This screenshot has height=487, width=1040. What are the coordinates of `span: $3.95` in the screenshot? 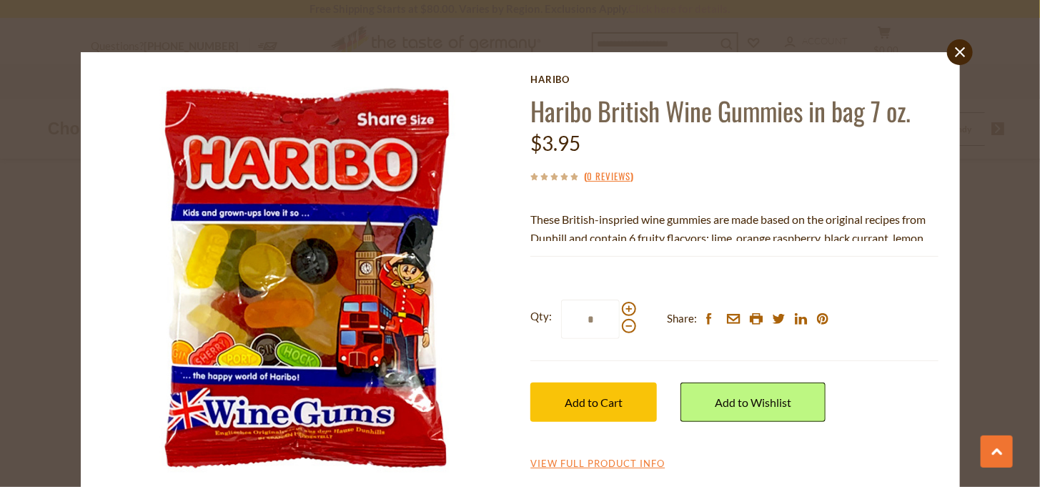 It's located at (555, 143).